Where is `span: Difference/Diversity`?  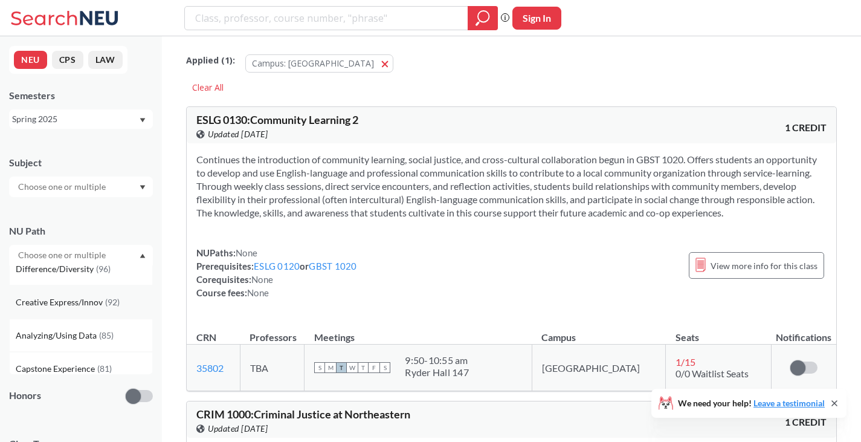
span: Difference/Diversity is located at coordinates (56, 269).